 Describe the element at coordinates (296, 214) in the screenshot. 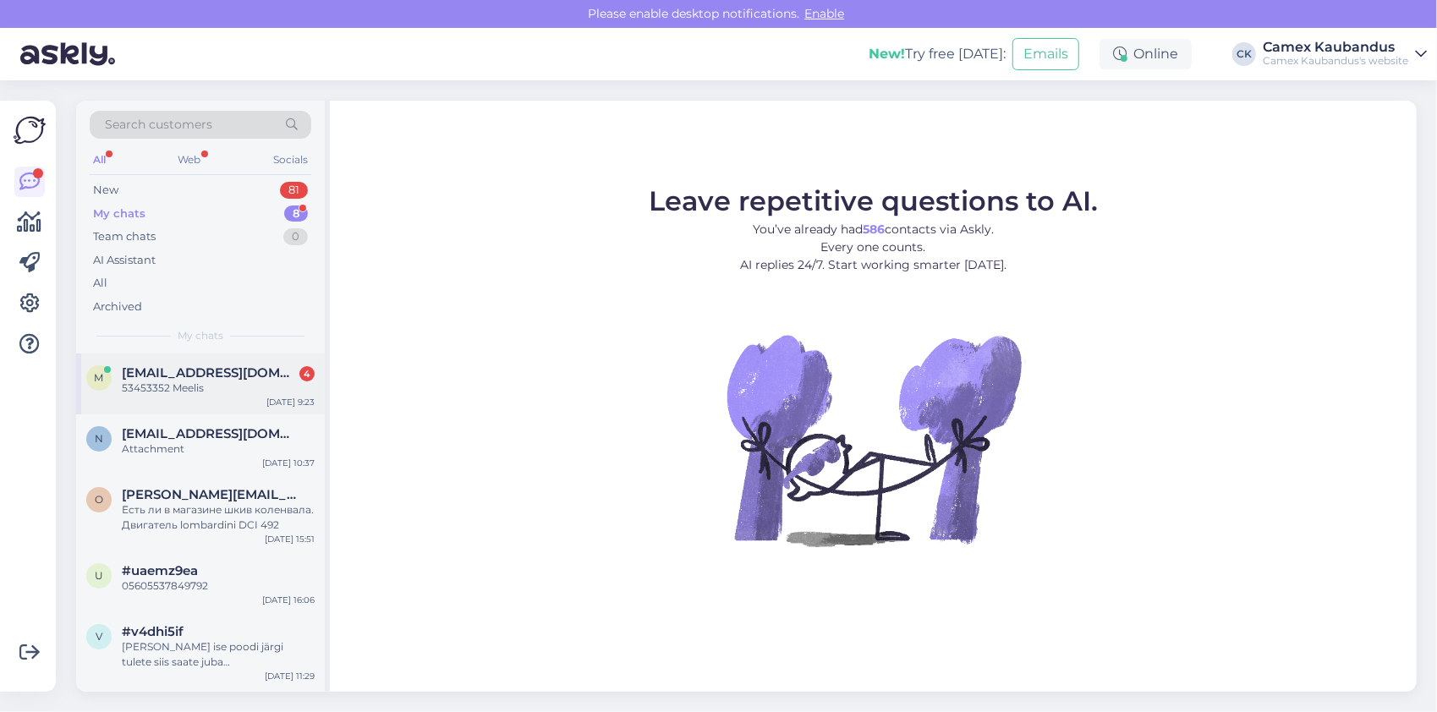

I see `div: 8` at that location.